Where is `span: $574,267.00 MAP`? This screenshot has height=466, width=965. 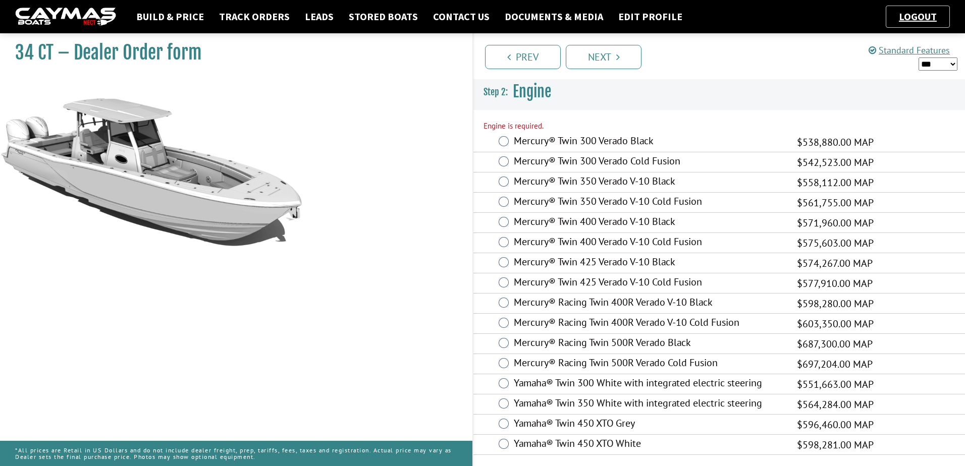 span: $574,267.00 MAP is located at coordinates (835, 263).